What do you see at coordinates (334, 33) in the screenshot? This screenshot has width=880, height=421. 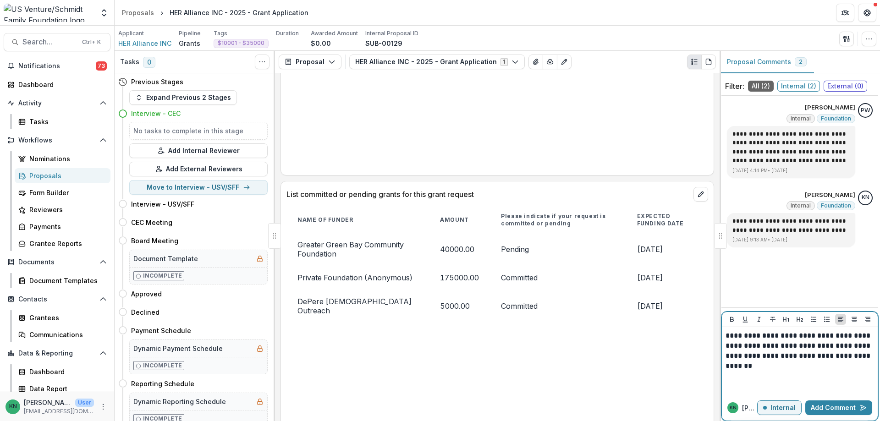 I see `p: Awarded Amount` at bounding box center [334, 33].